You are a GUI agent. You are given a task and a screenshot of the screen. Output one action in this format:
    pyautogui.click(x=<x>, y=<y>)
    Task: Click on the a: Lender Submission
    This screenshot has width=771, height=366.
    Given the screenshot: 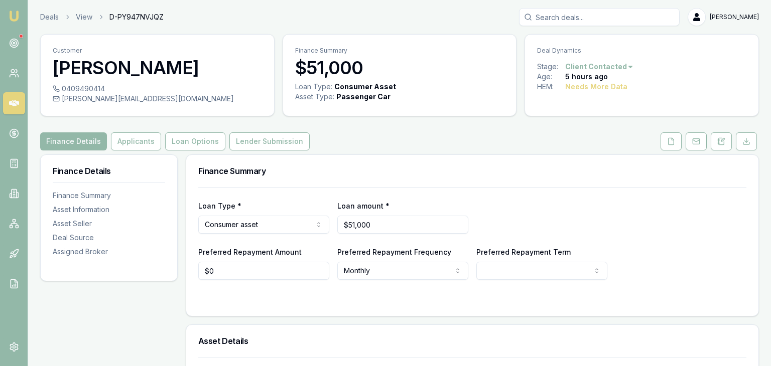 What is the action you would take?
    pyautogui.click(x=269, y=142)
    